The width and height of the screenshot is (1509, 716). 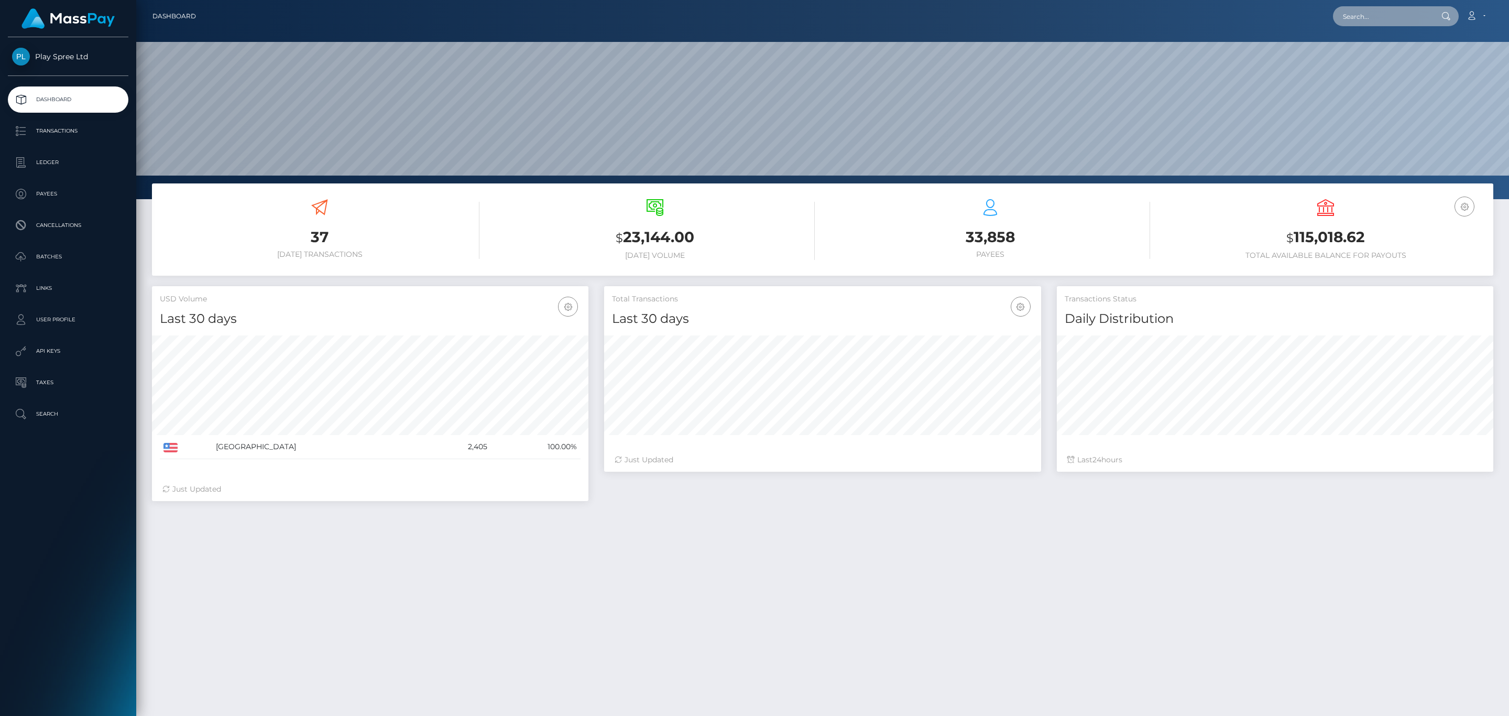 What do you see at coordinates (68, 383) in the screenshot?
I see `p: Taxes` at bounding box center [68, 383].